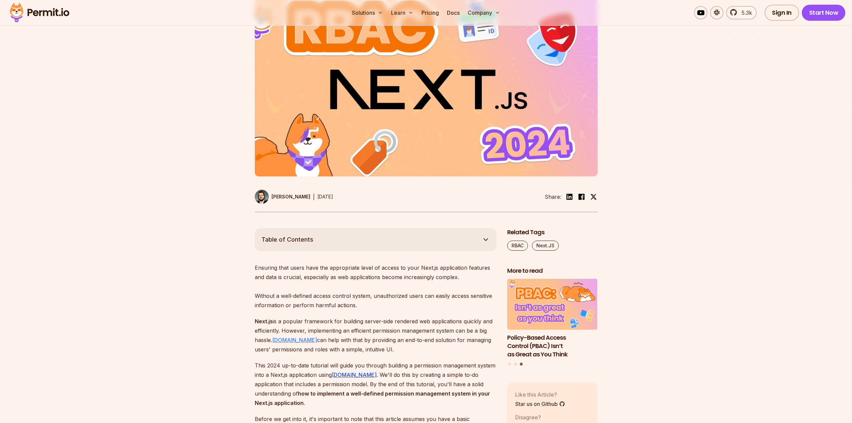 This screenshot has height=423, width=852. What do you see at coordinates (545, 246) in the screenshot?
I see `a: Next.JS` at bounding box center [545, 246].